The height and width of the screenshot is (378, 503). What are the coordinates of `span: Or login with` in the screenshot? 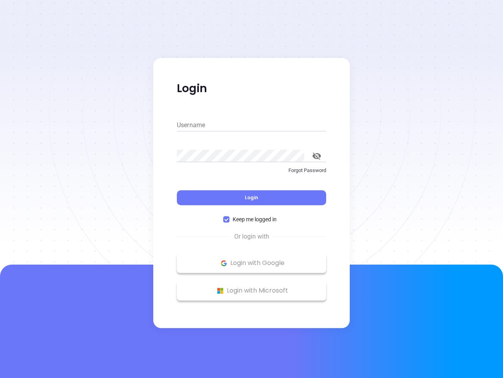 It's located at (252, 236).